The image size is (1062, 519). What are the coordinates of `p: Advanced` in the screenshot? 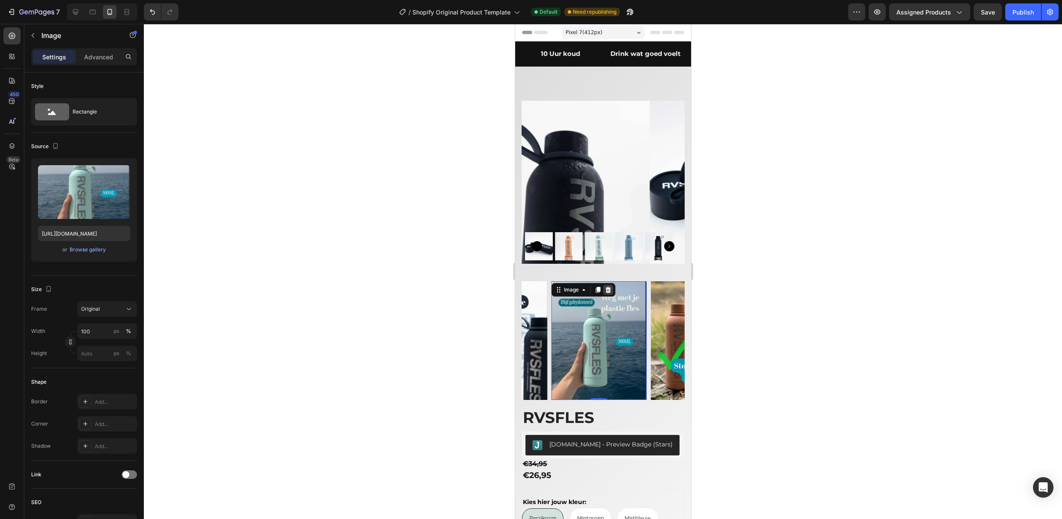 It's located at (99, 57).